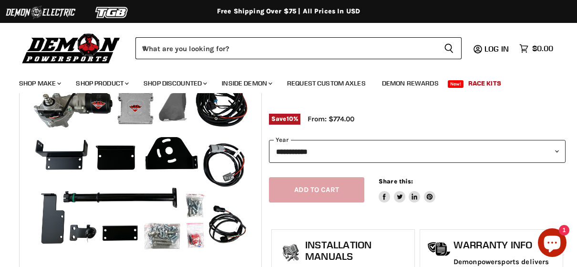 This screenshot has height=267, width=577. Describe the element at coordinates (71, 48) in the screenshot. I see `img: Demon Powersports` at that location.